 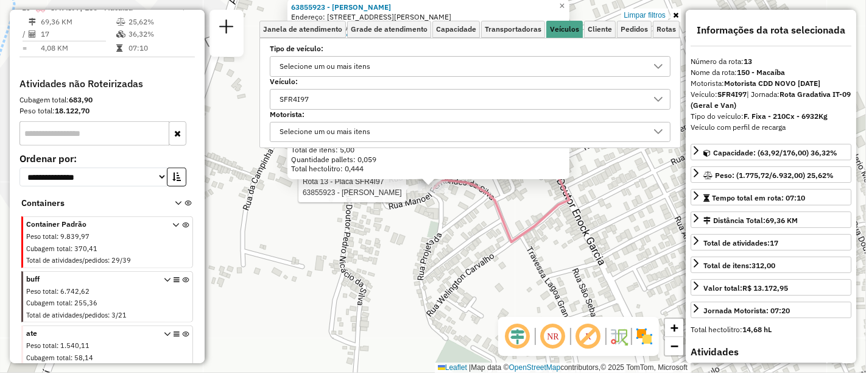 What do you see at coordinates (177, 299) in the screenshot?
I see `i: Opções` at bounding box center [177, 299].